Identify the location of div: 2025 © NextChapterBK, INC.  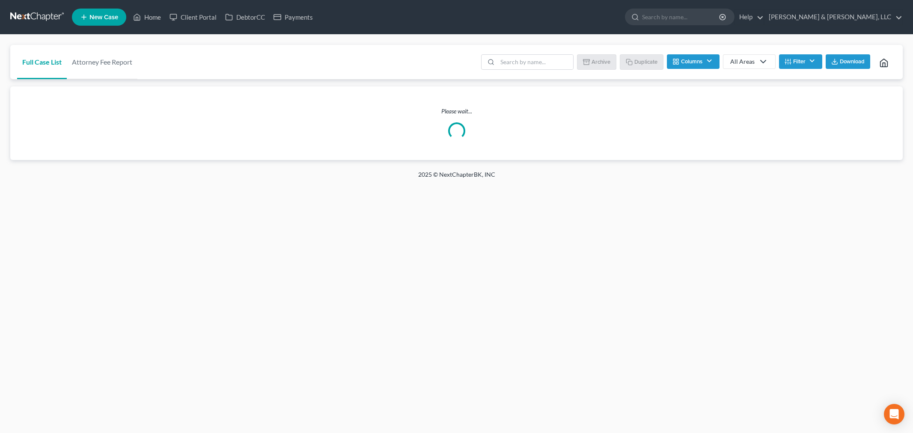
(457, 178).